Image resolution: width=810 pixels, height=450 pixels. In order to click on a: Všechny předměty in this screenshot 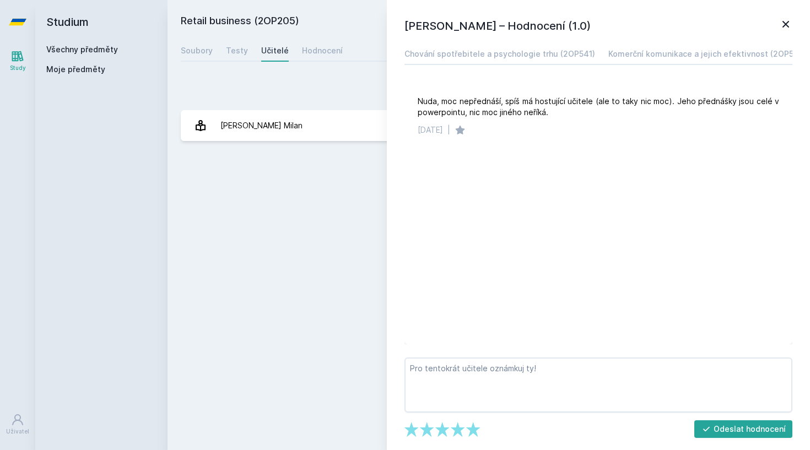, I will do `click(82, 49)`.